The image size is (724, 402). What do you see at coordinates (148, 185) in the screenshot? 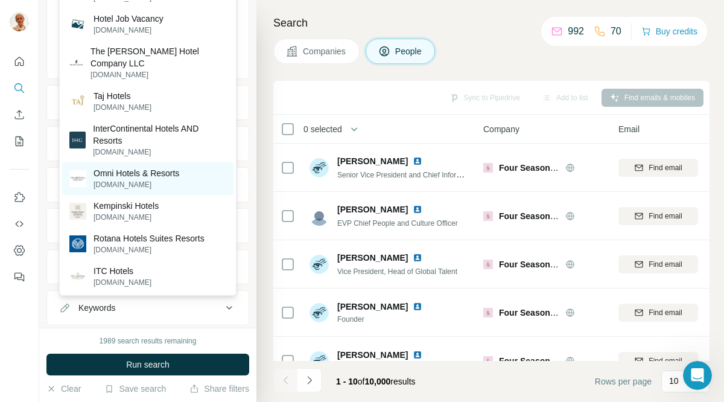
I see `button: Annual revenue ($)` at bounding box center [148, 185].